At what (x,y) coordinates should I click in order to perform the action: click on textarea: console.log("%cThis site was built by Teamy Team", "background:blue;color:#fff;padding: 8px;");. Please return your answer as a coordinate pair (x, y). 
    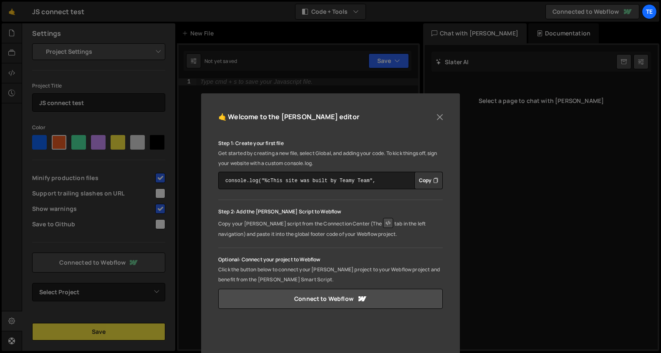
    Looking at the image, I should click on (330, 181).